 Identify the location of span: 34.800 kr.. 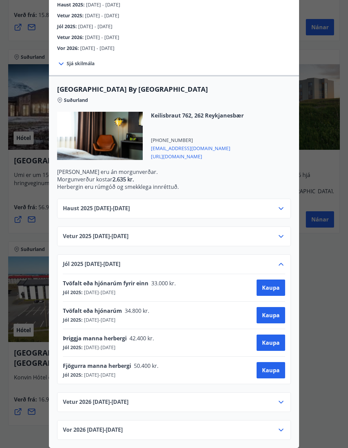
(136, 311).